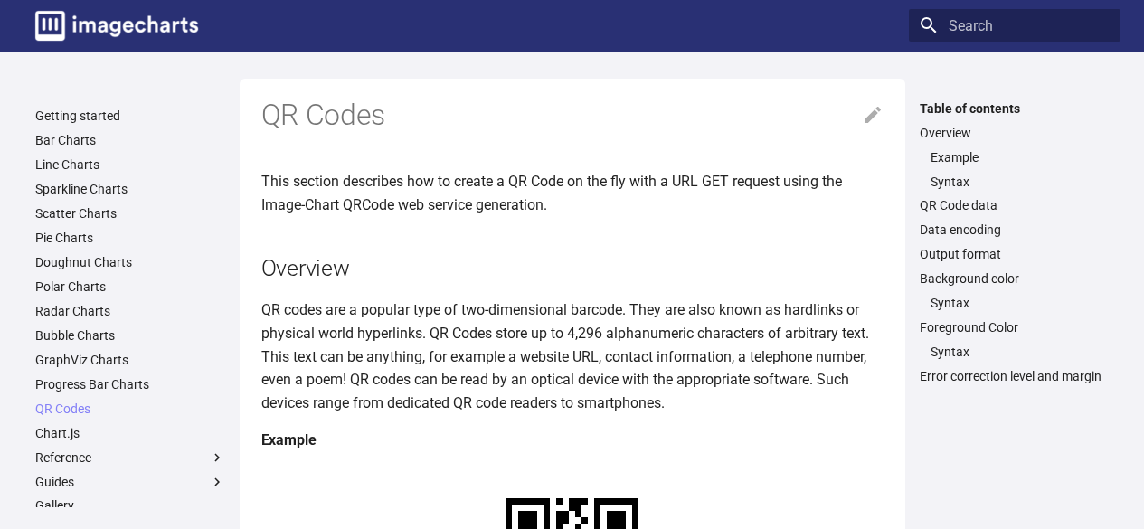 Image resolution: width=1144 pixels, height=529 pixels. I want to click on a: Progress Bar Charts, so click(130, 384).